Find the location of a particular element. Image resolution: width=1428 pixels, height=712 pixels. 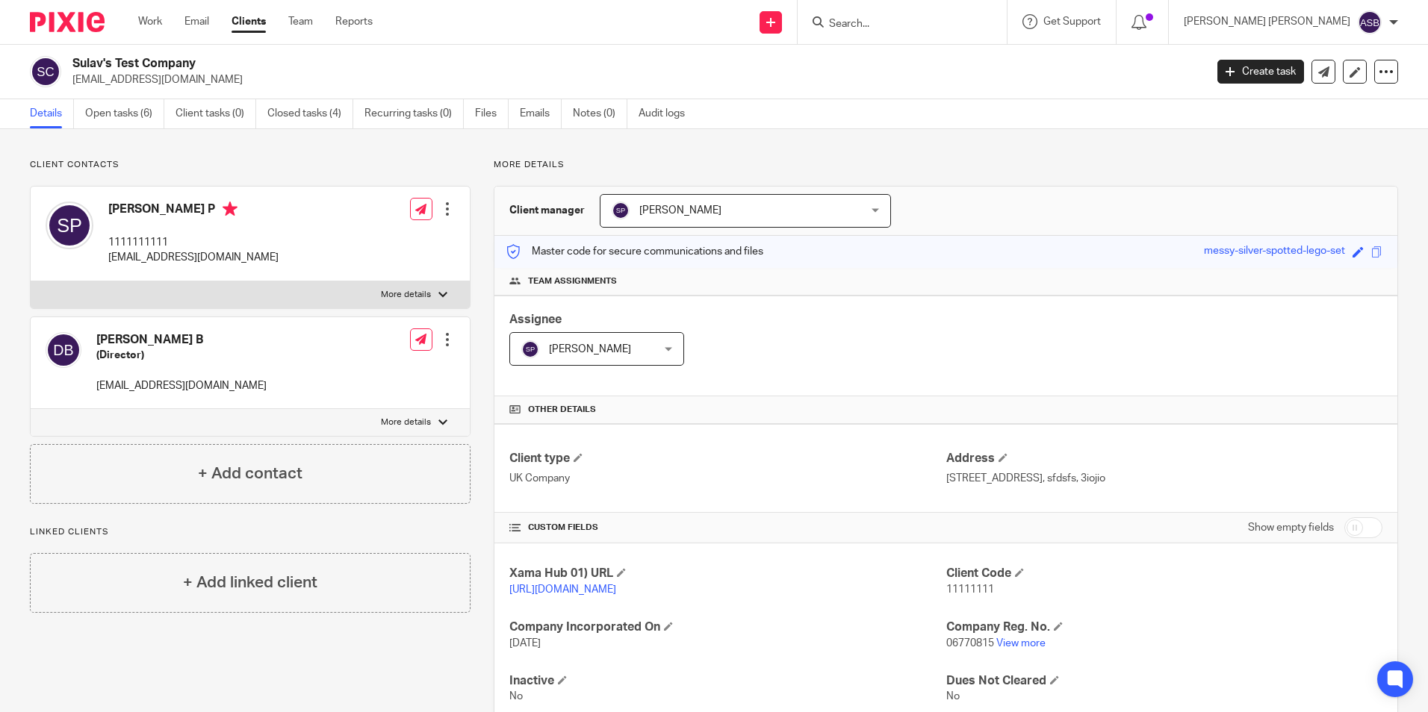

span: 11111111 is located at coordinates (970, 590).